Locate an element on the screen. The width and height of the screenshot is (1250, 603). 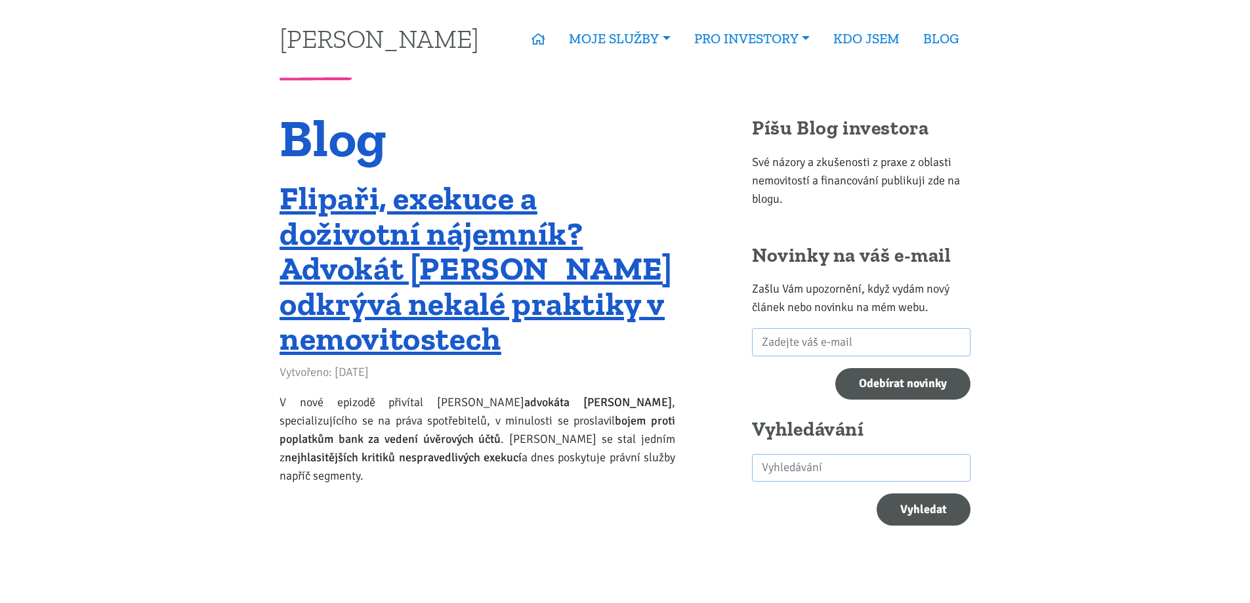
p: Své názory a zkušenosti z praxe z oblasti nemovitostí a financování publikuji zde na blogu. is located at coordinates (861, 180).